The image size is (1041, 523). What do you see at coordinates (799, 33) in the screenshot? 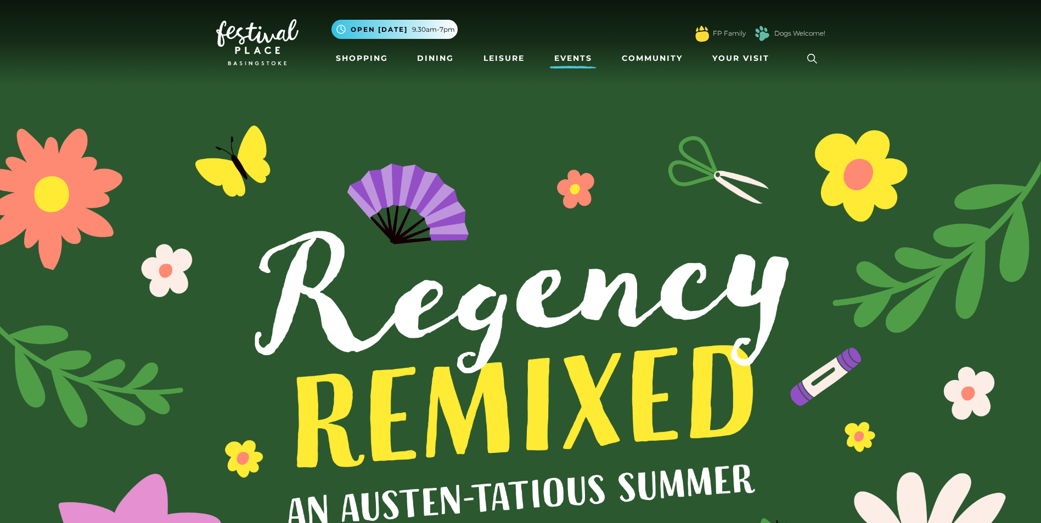
I see `a: Dogs Welcome!` at bounding box center [799, 33].